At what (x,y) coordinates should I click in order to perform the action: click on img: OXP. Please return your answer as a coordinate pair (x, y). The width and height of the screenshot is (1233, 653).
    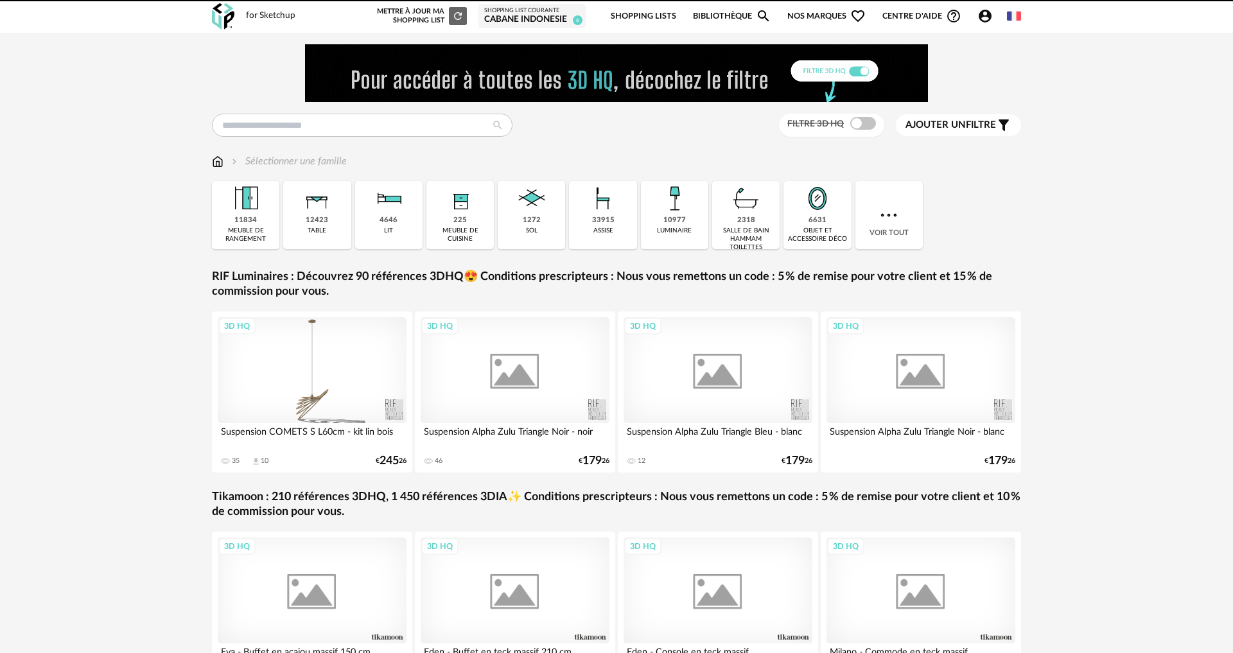
    Looking at the image, I should click on (223, 16).